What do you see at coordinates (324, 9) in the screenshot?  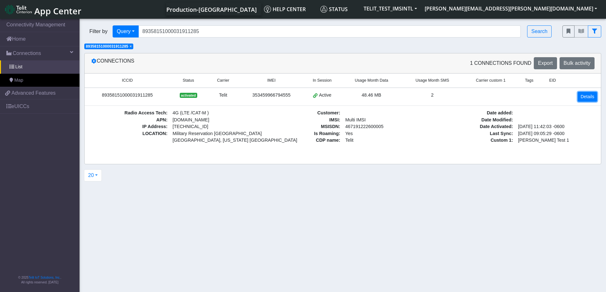 I see `img: status.svg` at bounding box center [324, 9].